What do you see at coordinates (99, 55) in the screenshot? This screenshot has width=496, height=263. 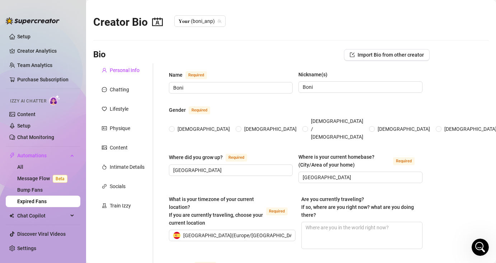 I see `h3: Bio` at bounding box center [99, 55].